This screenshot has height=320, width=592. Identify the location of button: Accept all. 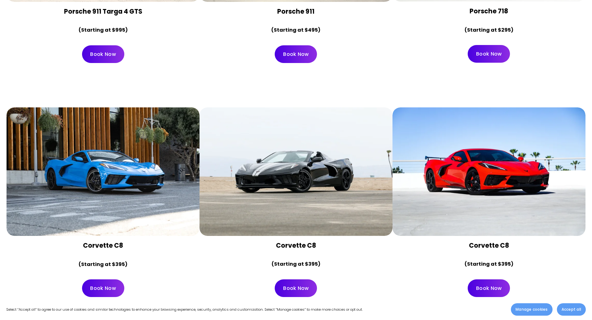
(571, 310).